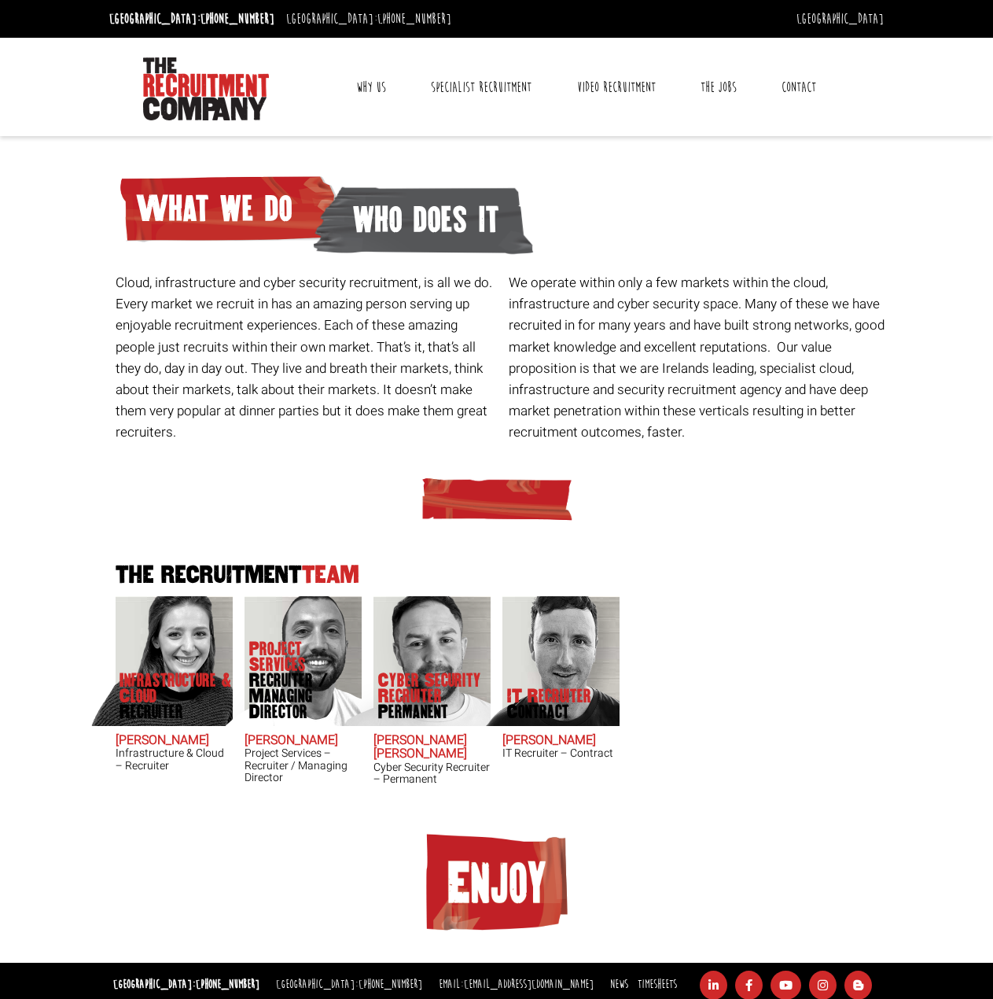 This screenshot has height=999, width=993. Describe the element at coordinates (549, 712) in the screenshot. I see `span: Contract` at that location.